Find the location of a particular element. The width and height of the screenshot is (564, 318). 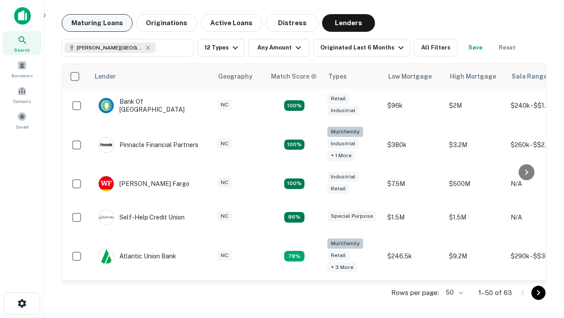

span: Saved is located at coordinates (22, 127).